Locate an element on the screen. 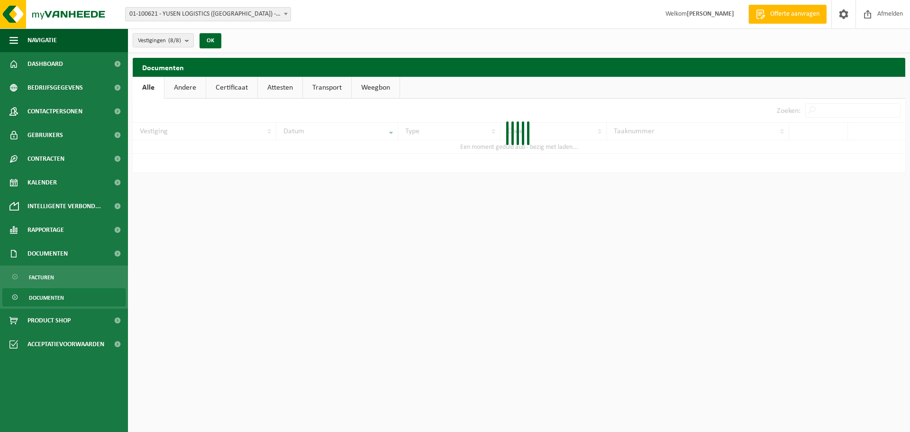  span: 01-100621 - YUSEN LOGISTICS (BENELUX) - MELSELE is located at coordinates (208, 14).